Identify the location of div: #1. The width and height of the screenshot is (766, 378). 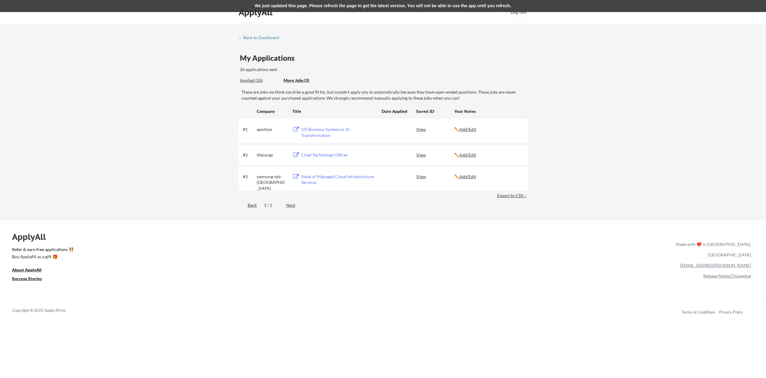
(249, 129).